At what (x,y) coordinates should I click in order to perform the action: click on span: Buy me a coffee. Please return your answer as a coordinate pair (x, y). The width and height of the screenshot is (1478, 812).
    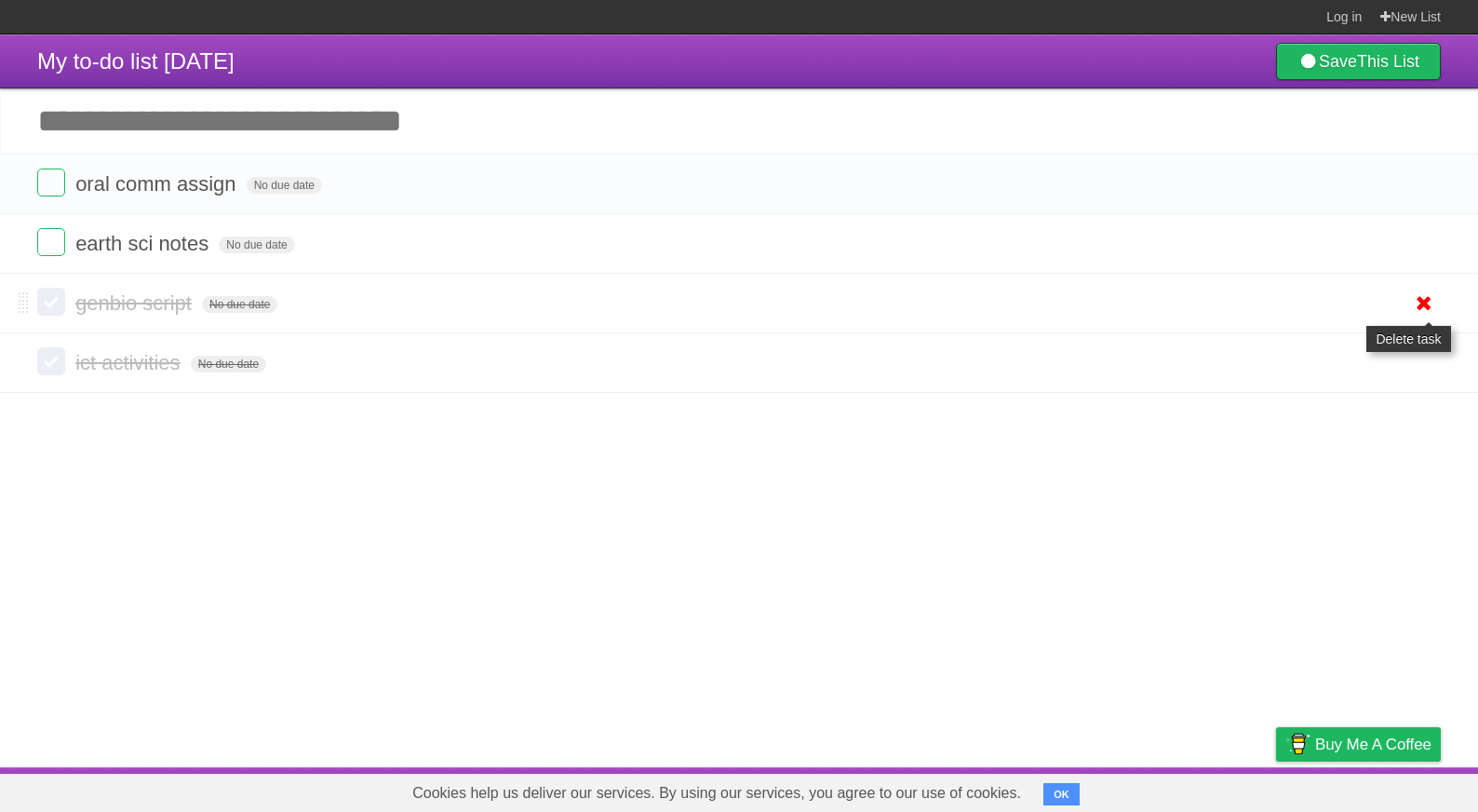
    Looking at the image, I should click on (1373, 743).